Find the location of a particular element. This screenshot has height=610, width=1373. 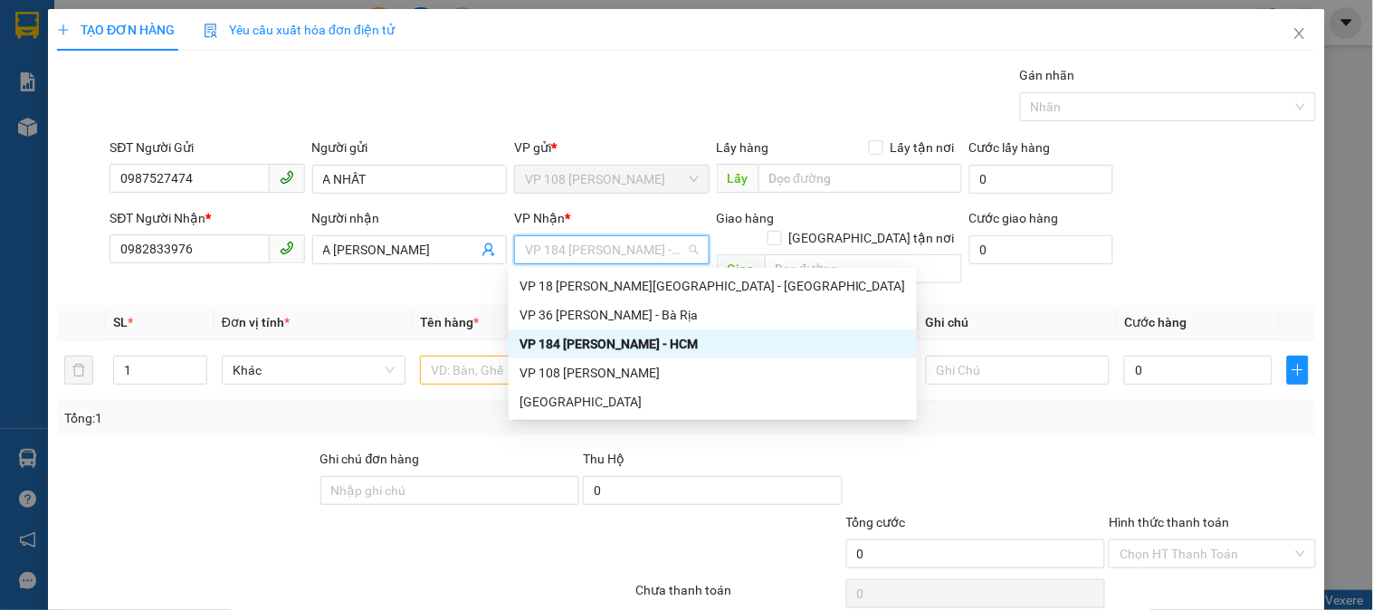

input: VD: Bàn, Ghế is located at coordinates (511, 370).